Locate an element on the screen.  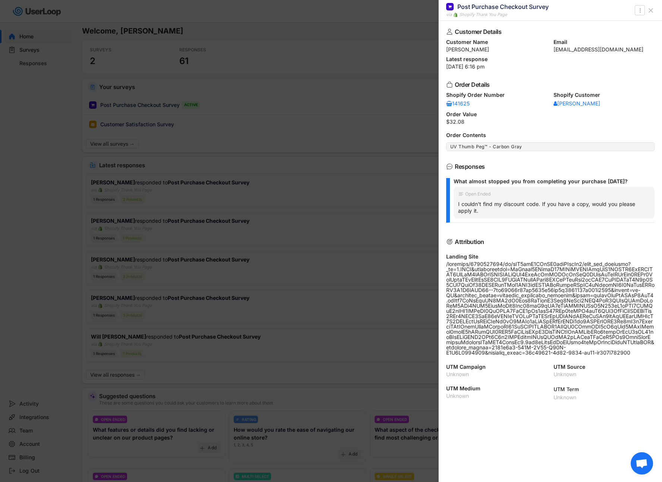
div: $32.08 is located at coordinates (550, 122).